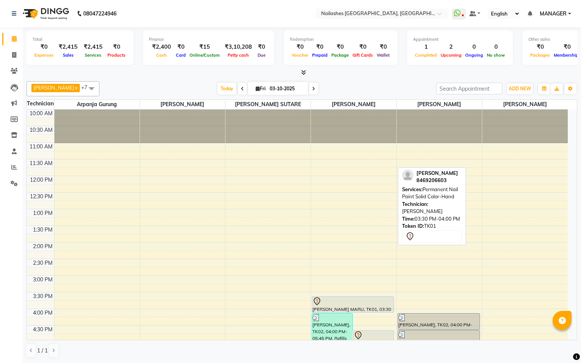  What do you see at coordinates (76, 88) in the screenshot?
I see `a: x` at bounding box center [76, 88].